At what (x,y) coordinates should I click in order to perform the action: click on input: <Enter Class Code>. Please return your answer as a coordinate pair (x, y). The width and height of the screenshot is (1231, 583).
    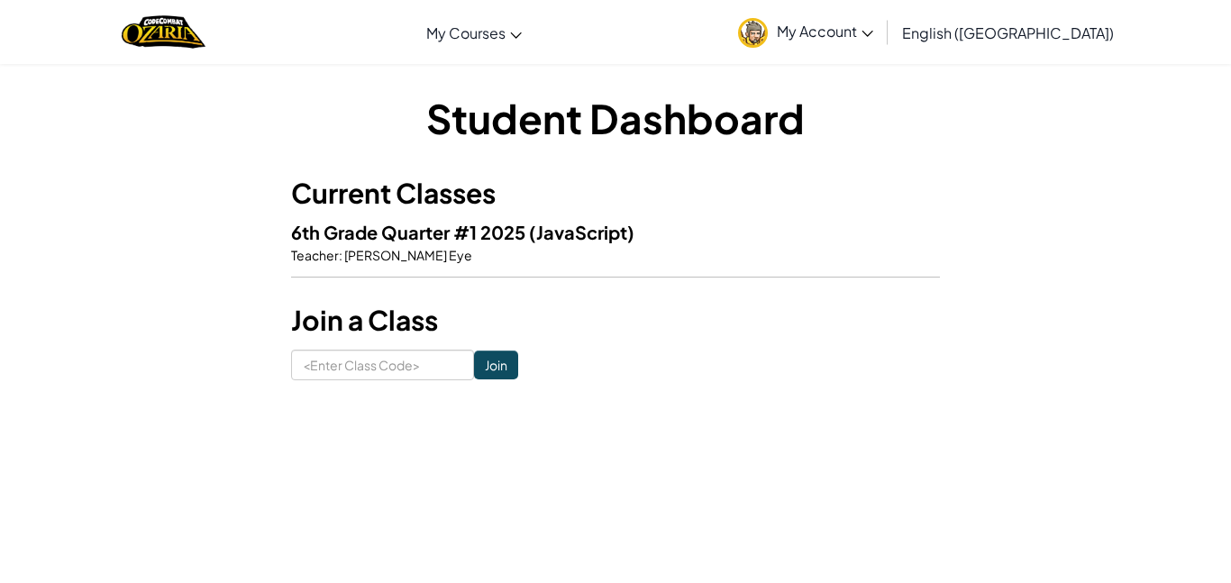
    Looking at the image, I should click on (382, 365).